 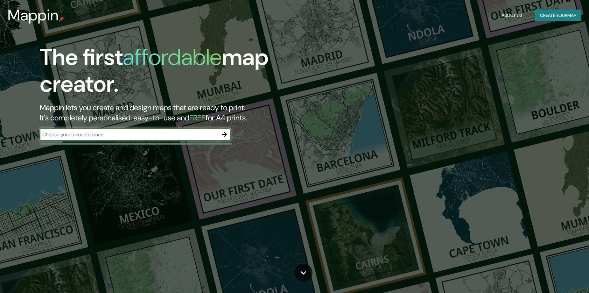 I want to click on h1: affordable, so click(x=172, y=57).